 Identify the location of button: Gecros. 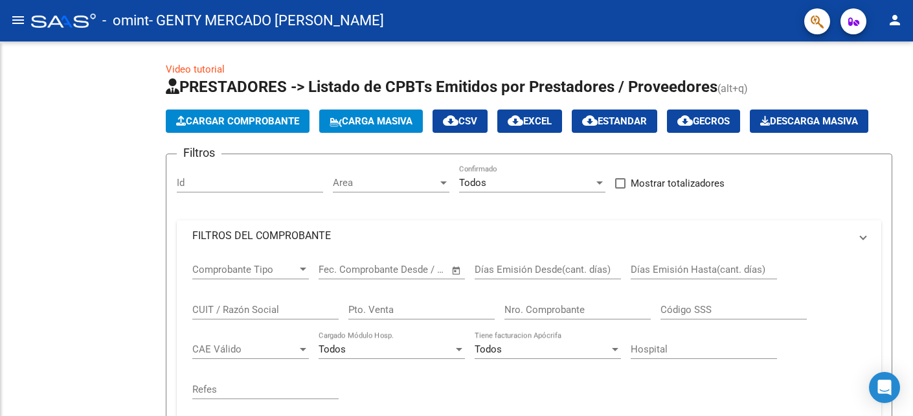
(703, 121).